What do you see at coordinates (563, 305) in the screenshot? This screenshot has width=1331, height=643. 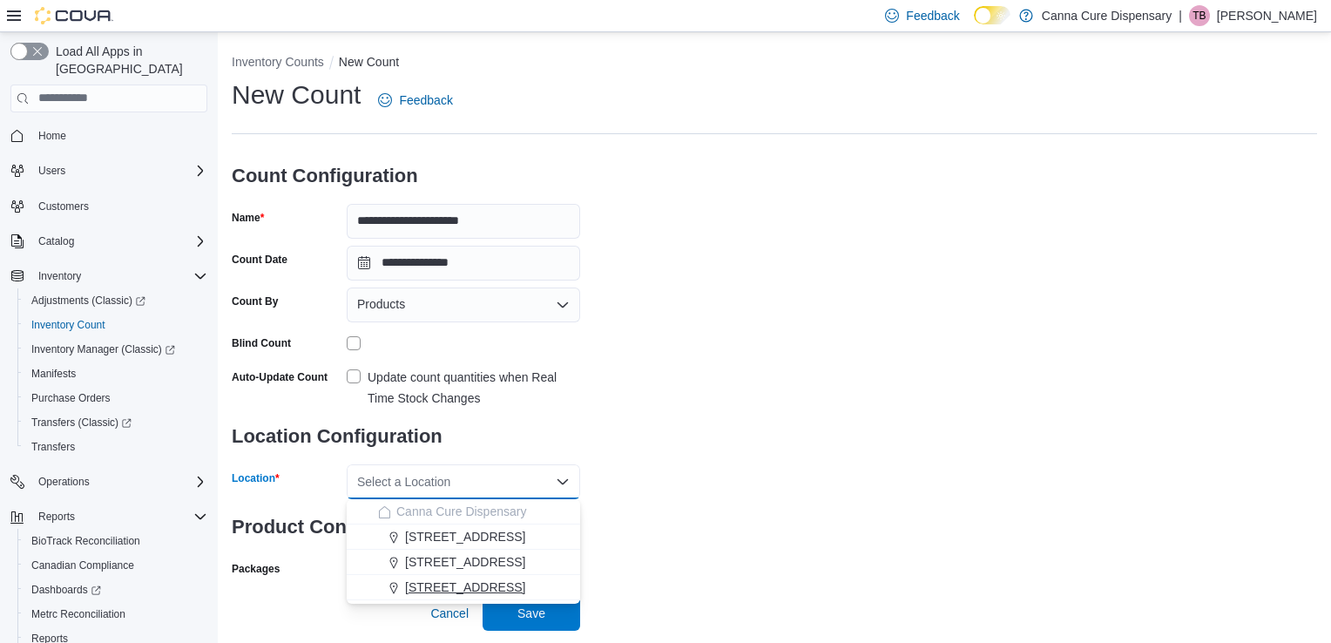 I see `button: Open list of options` at bounding box center [563, 305].